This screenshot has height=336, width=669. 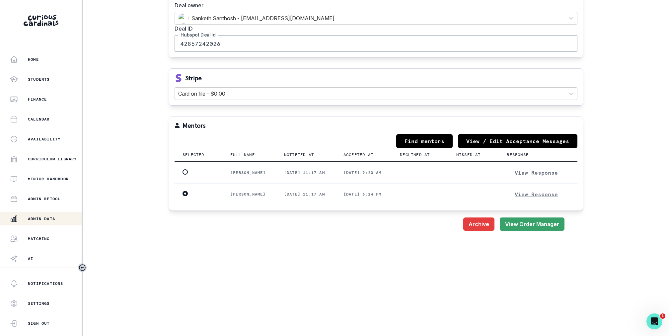 What do you see at coordinates (39, 303) in the screenshot?
I see `p: Settings` at bounding box center [39, 303].